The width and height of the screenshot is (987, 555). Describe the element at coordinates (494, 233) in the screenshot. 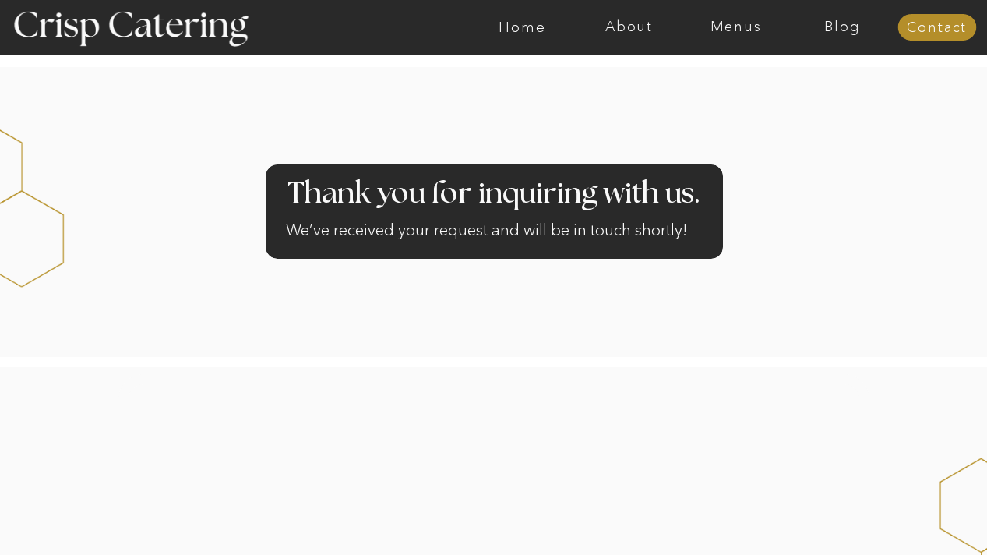

I see `h2: We’ve received your request and will be in touch shortly!` at that location.